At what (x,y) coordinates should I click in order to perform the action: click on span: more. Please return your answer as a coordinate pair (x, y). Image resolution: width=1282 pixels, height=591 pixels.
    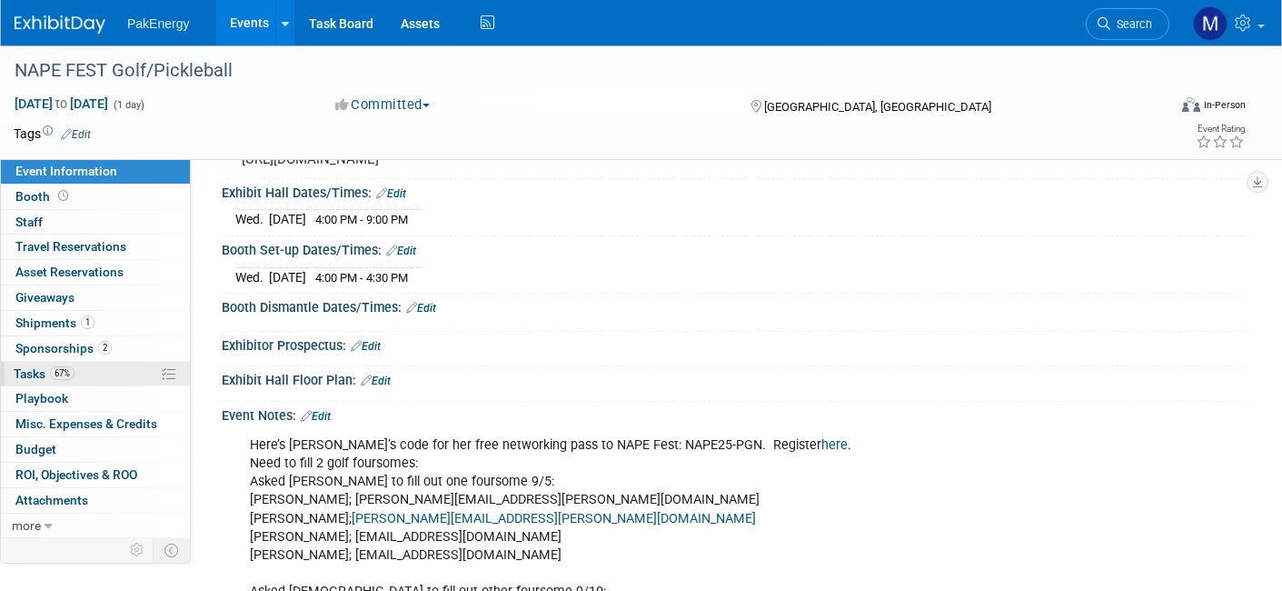
    Looking at the image, I should click on (26, 525).